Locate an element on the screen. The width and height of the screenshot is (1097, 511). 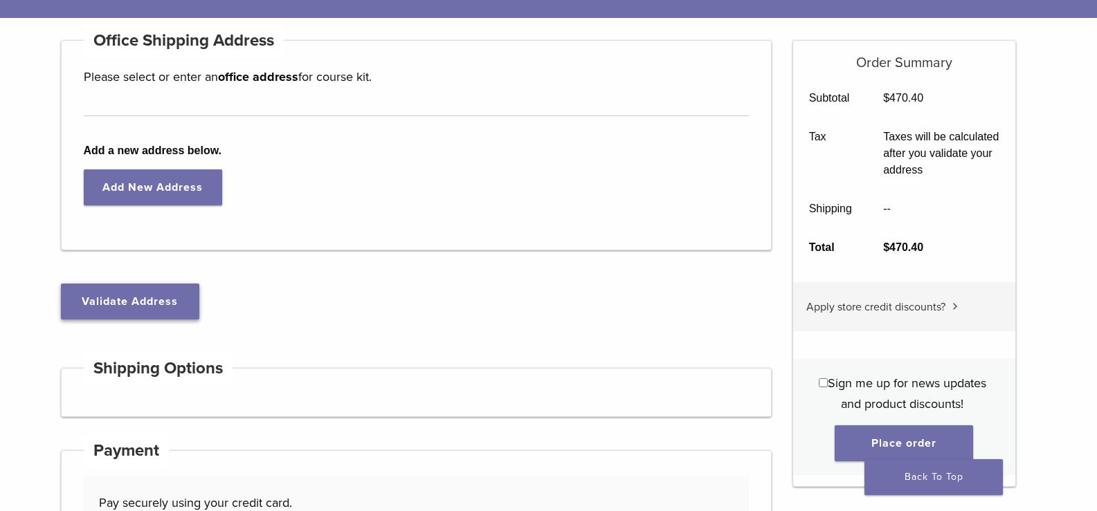
b: Add a new address below. is located at coordinates (417, 151).